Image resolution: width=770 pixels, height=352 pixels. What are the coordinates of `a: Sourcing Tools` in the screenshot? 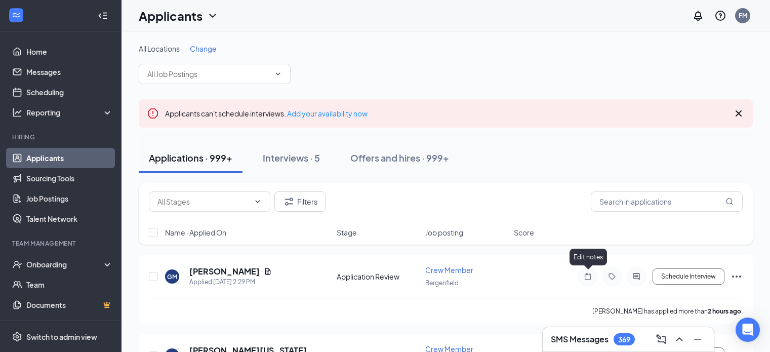 It's located at (69, 178).